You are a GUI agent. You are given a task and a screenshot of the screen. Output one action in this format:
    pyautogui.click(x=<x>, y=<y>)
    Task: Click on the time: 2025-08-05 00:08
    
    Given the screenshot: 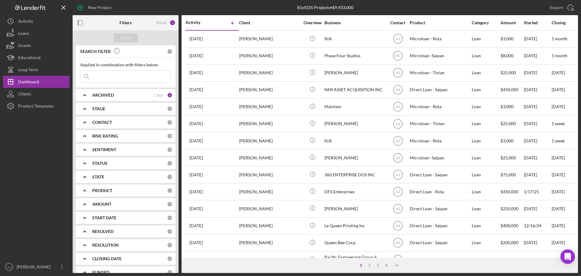 What is the action you would take?
    pyautogui.click(x=196, y=73)
    